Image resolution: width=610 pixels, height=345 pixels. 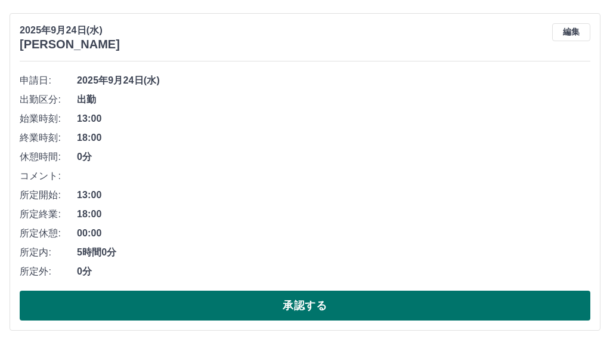 What do you see at coordinates (571, 32) in the screenshot?
I see `button: 編集` at bounding box center [571, 32].